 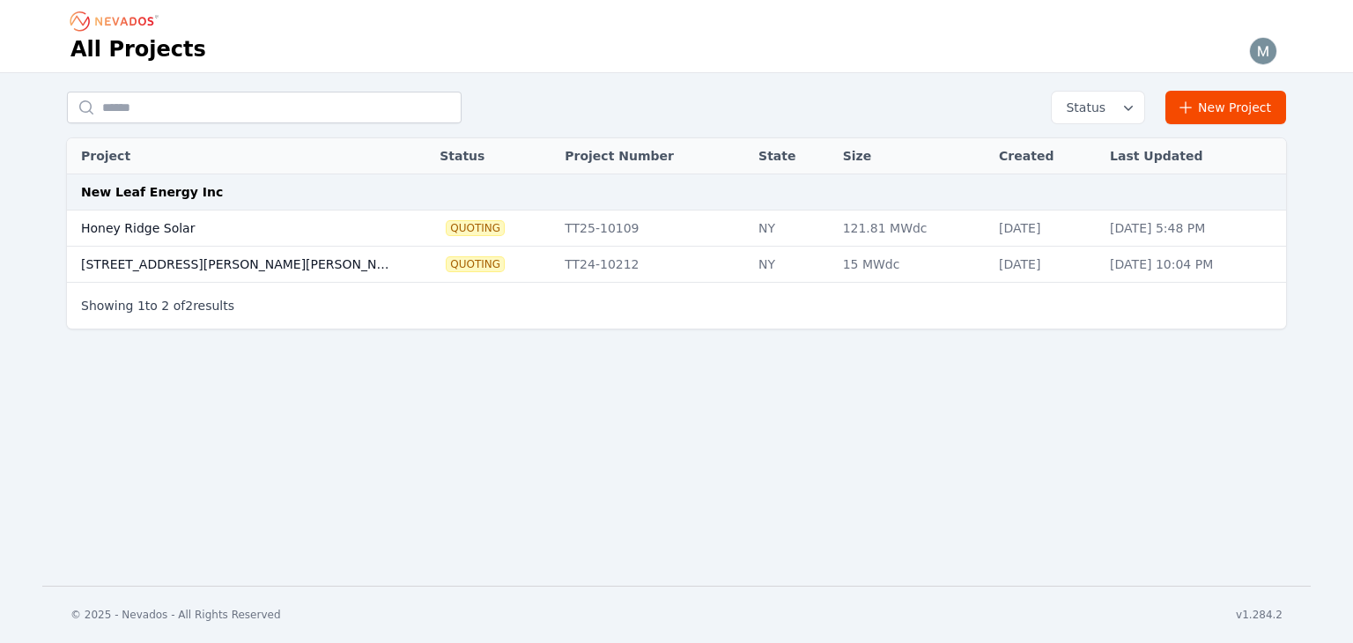 What do you see at coordinates (912, 156) in the screenshot?
I see `th: Size` at bounding box center [912, 156].